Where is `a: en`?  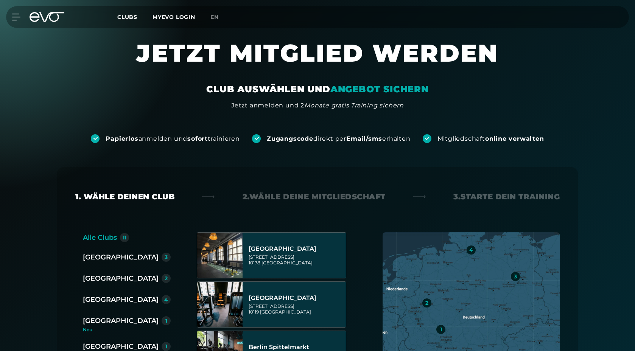 a: en is located at coordinates (219, 17).